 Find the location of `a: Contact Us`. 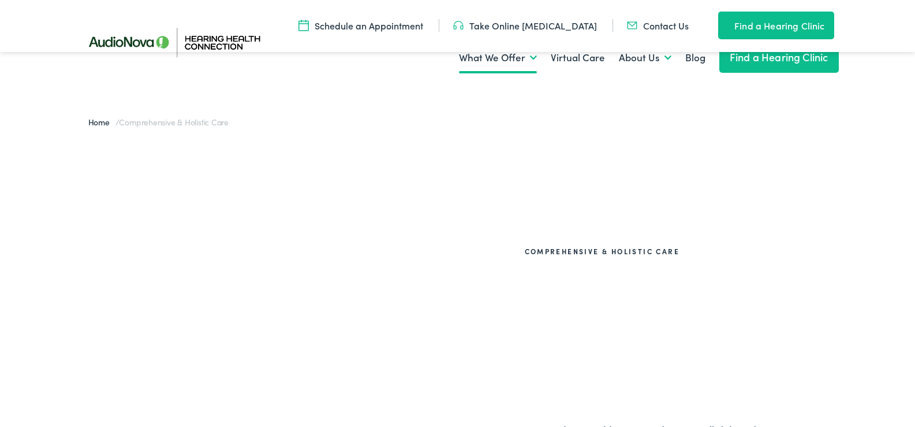

a: Contact Us is located at coordinates (658, 25).